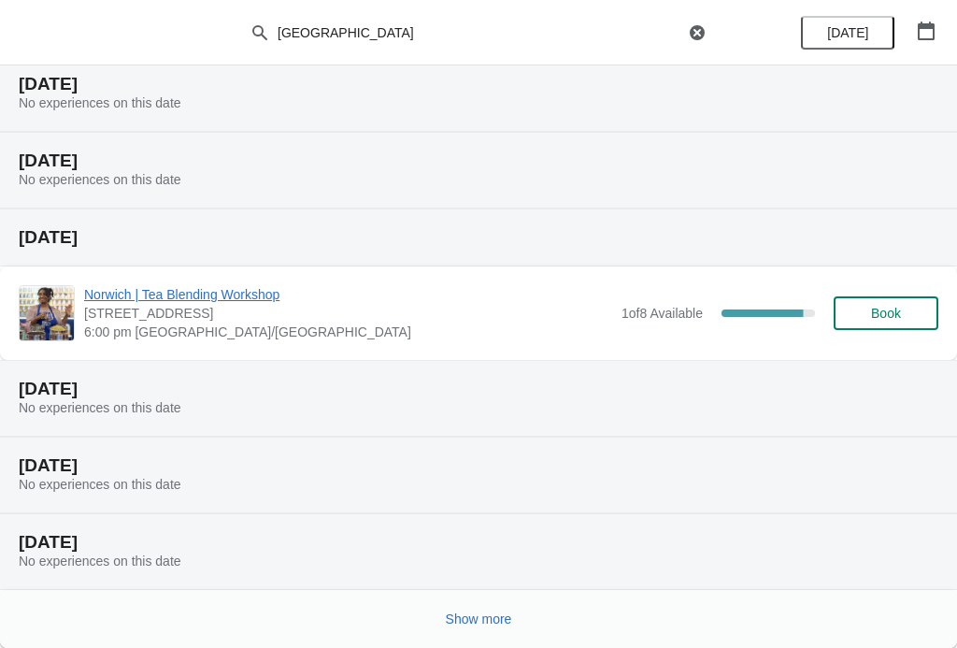 The height and width of the screenshot is (648, 957). What do you see at coordinates (886, 313) in the screenshot?
I see `span: Book` at bounding box center [886, 313].